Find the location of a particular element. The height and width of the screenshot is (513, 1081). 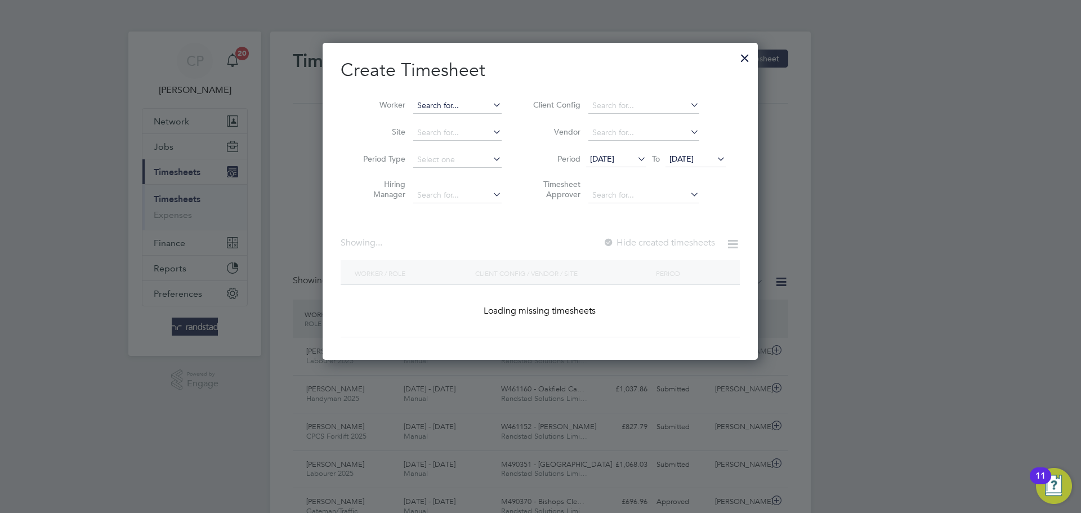

label: Vendor is located at coordinates (555, 132).